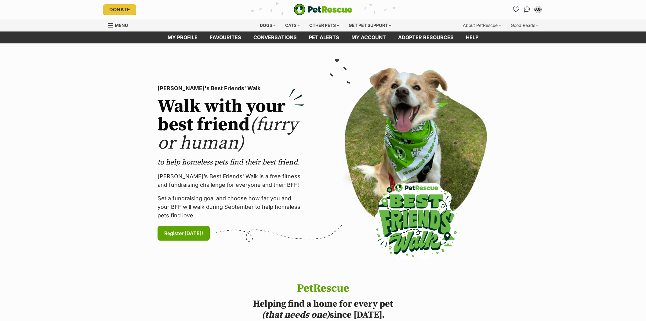 The image size is (646, 321). I want to click on a: My account, so click(369, 37).